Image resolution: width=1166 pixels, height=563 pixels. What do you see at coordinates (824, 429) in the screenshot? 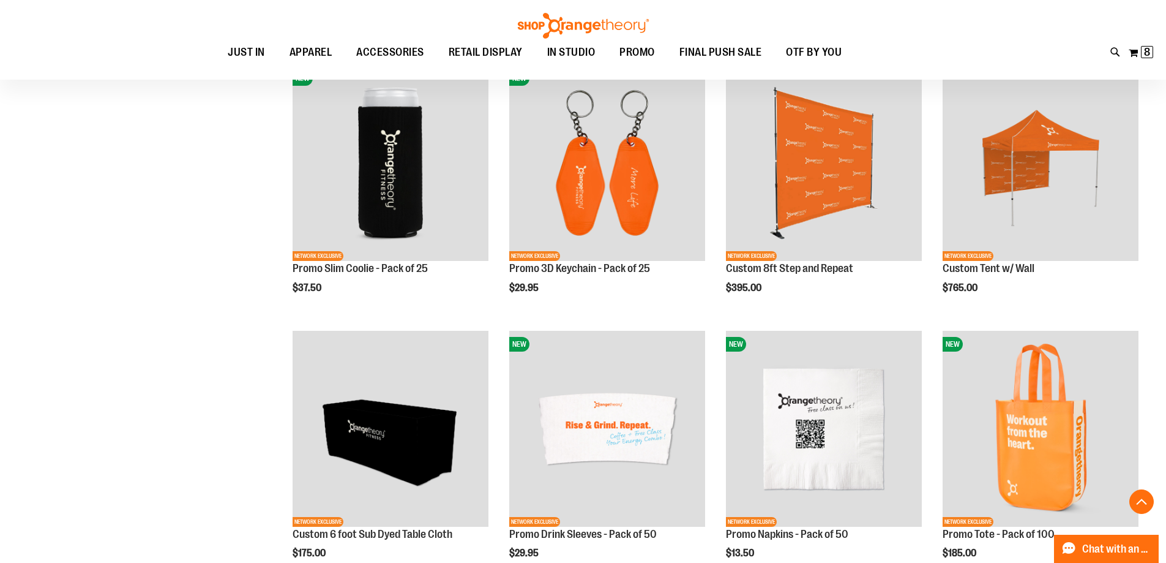
I see `a: Promo Napkins - Pack of 50NEWNETWORK EXCLUSIVE` at bounding box center [824, 429].